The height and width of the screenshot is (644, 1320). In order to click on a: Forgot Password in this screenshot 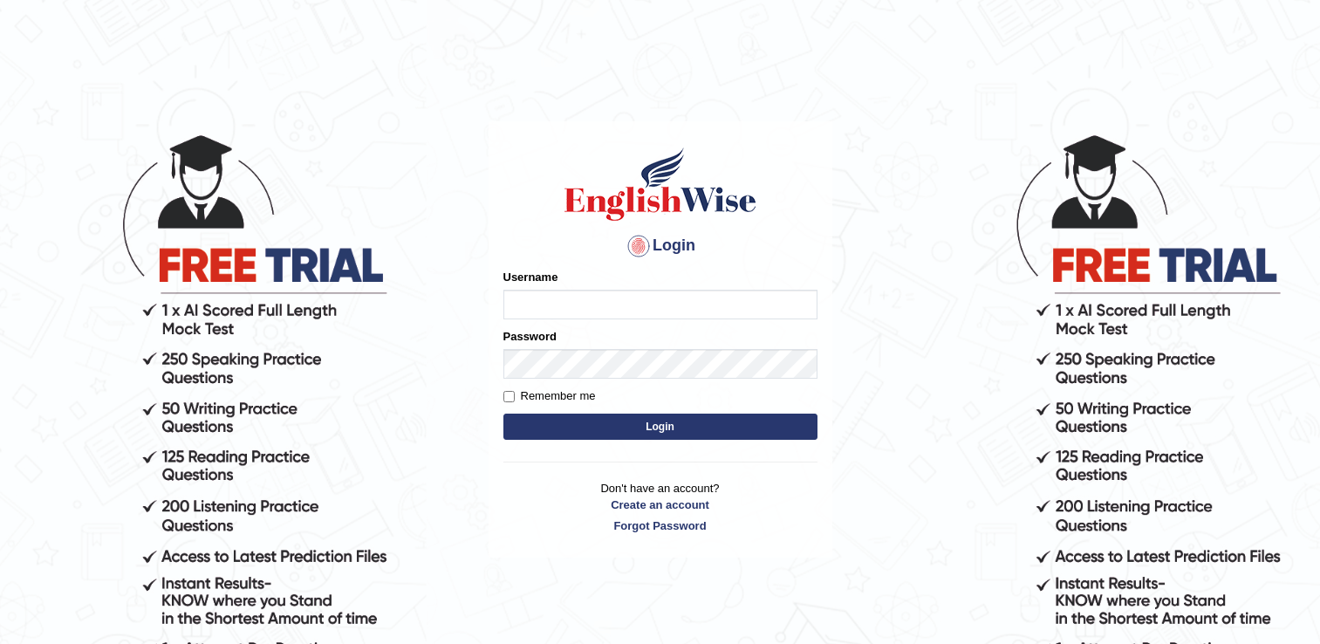, I will do `click(660, 525)`.